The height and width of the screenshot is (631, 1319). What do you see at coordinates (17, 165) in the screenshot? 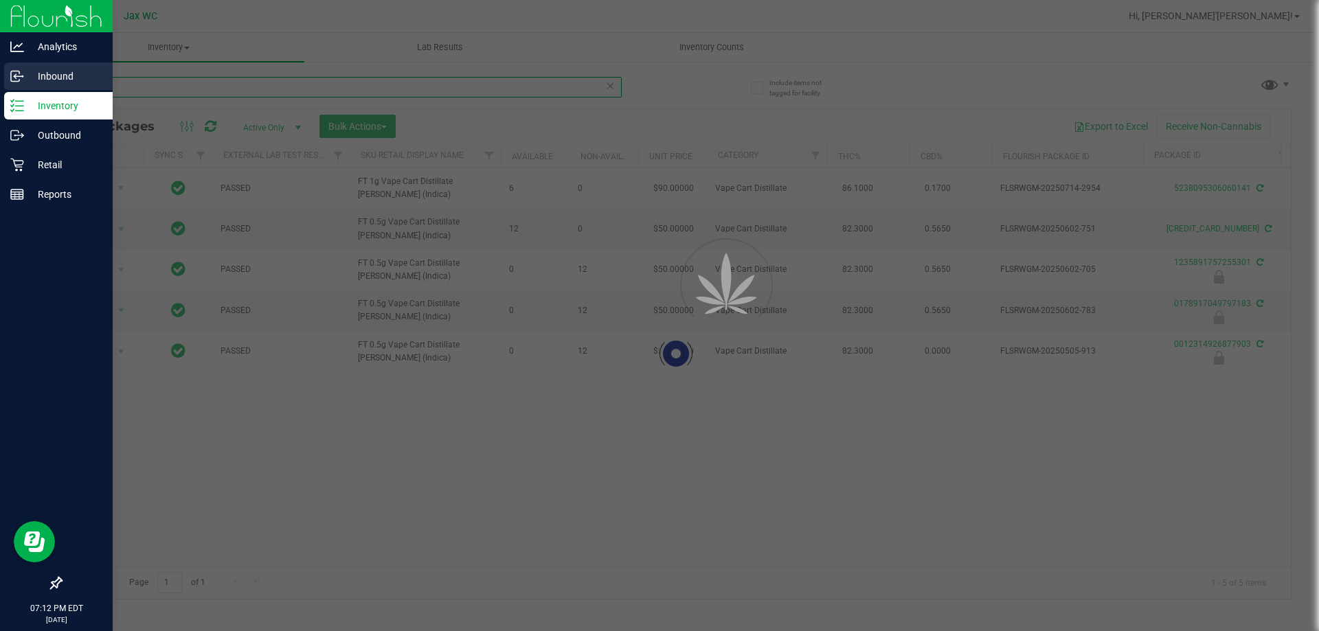
I see `inline-svg: Retail` at bounding box center [17, 165].